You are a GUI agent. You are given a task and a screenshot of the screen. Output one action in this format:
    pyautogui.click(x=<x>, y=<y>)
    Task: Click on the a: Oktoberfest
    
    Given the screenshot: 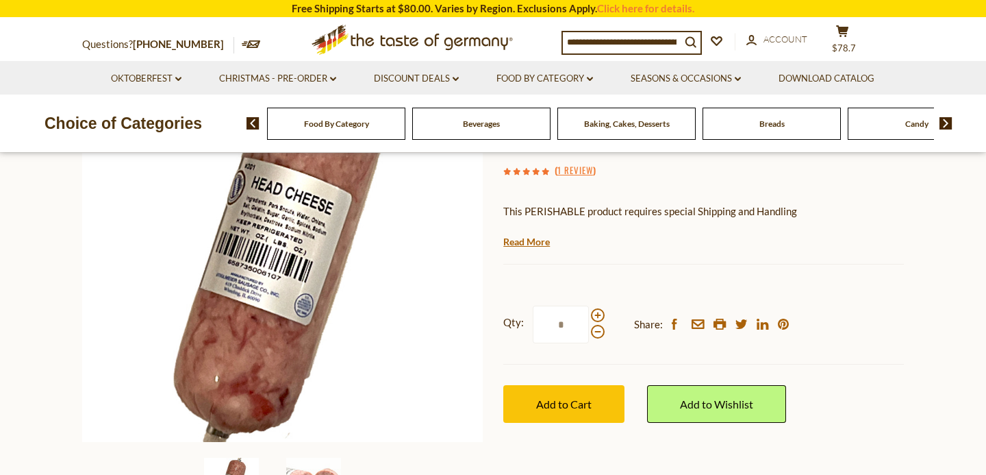 What is the action you would take?
    pyautogui.click(x=146, y=79)
    